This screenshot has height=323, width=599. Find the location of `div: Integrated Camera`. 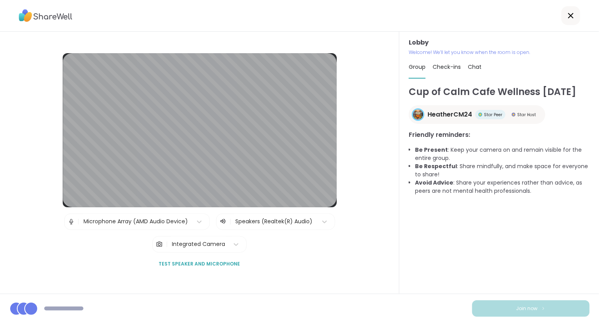

div: Integrated Camera is located at coordinates (198, 244).